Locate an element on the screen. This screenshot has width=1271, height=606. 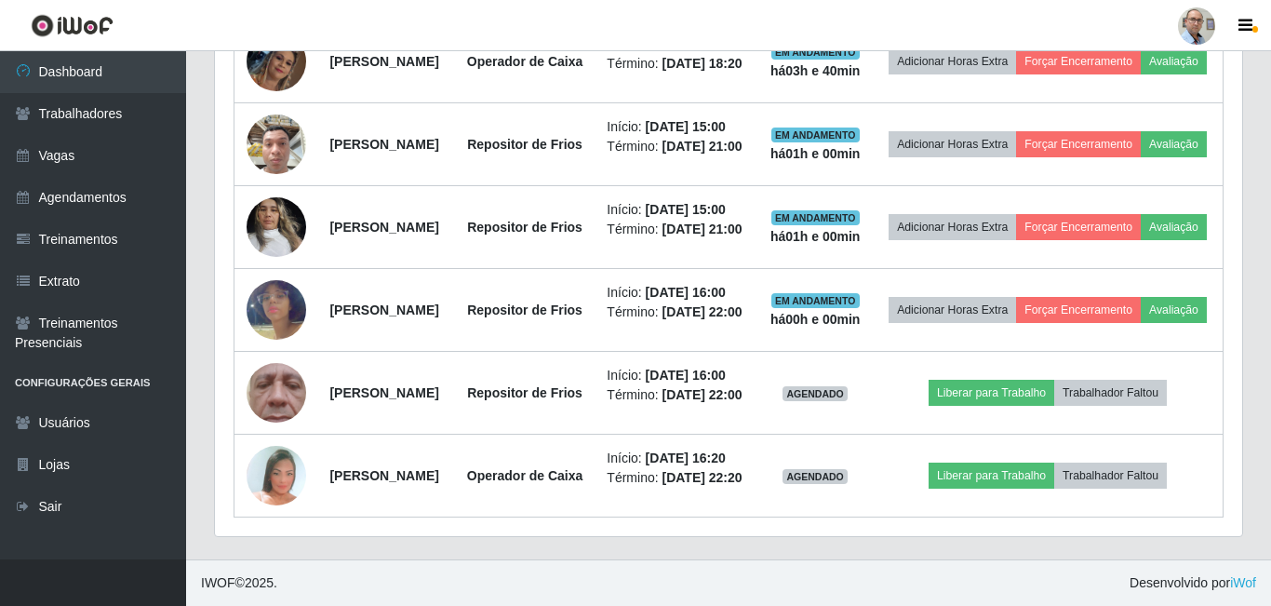
strong: há 00 h e 00 min is located at coordinates (815, 319).